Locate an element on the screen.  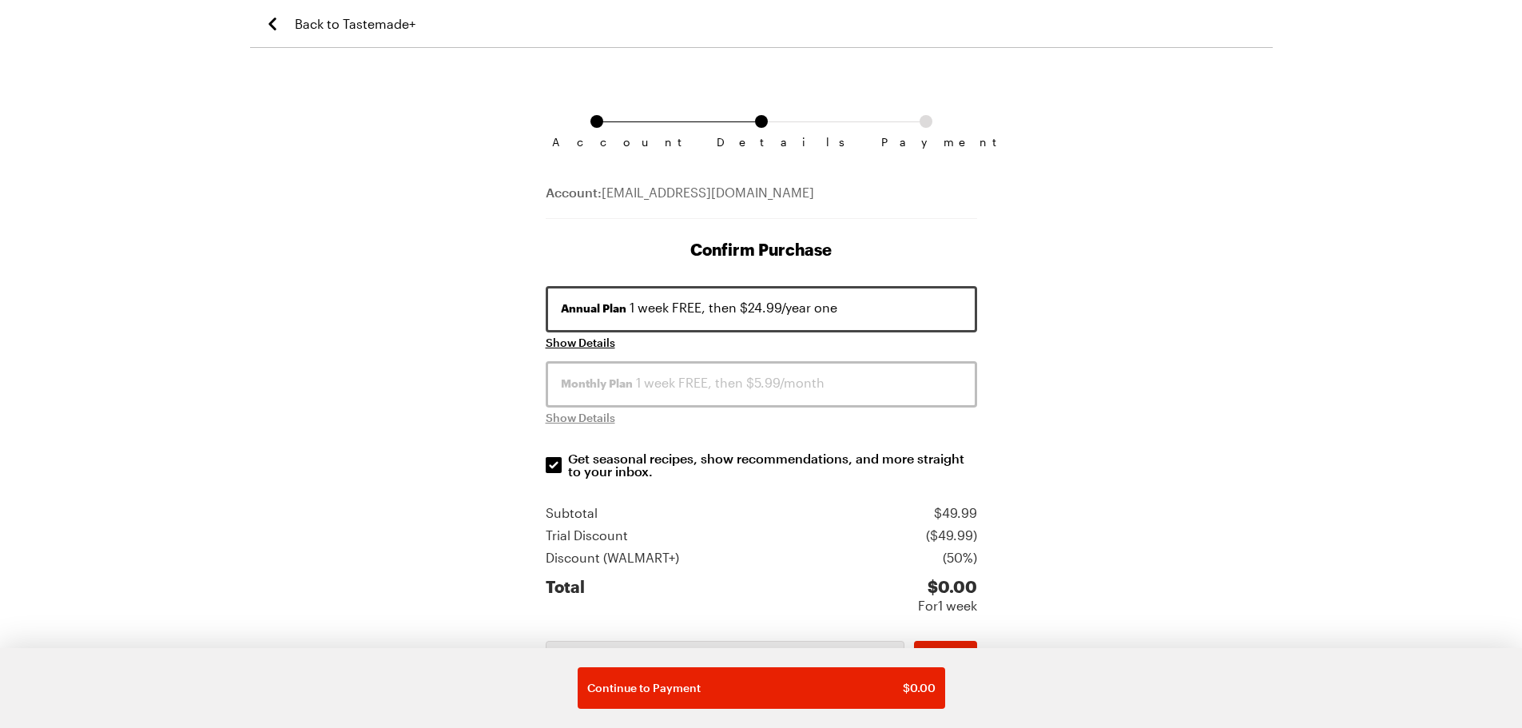
div: Discount ( WALMART+ ) is located at coordinates (612, 558).